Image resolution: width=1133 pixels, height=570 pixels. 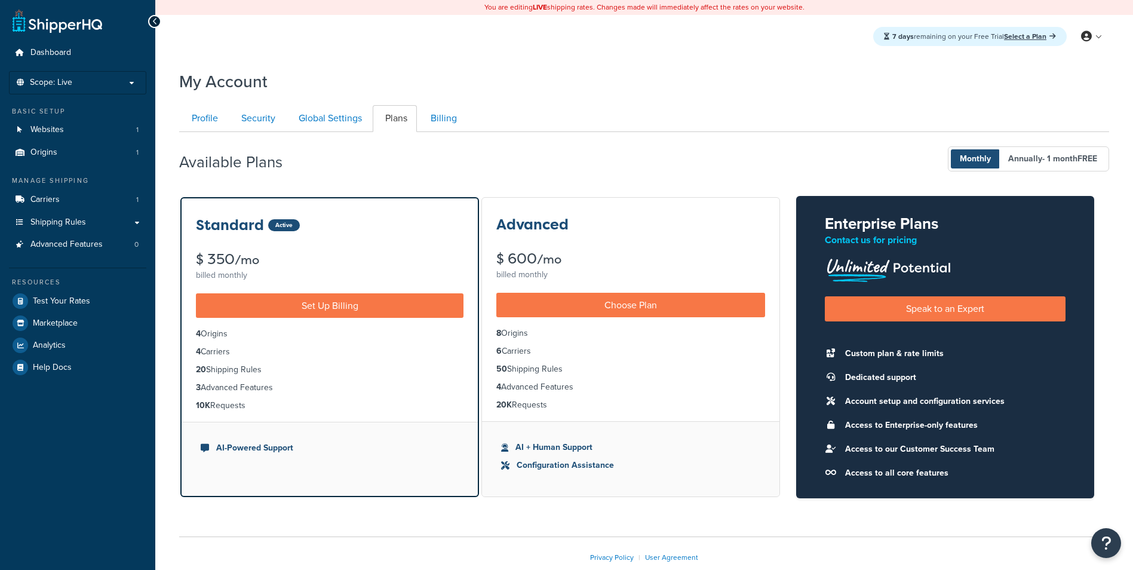 I want to click on div: Resources, so click(x=78, y=282).